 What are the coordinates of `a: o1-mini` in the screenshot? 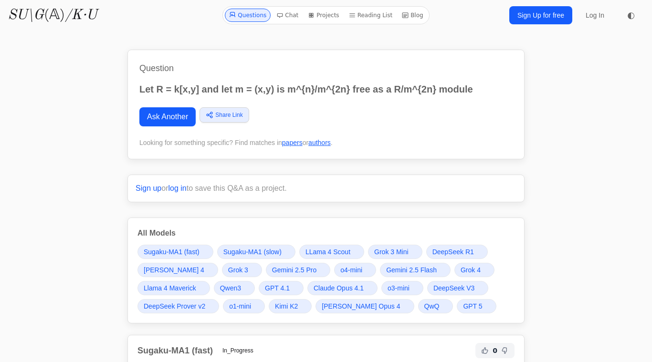 It's located at (244, 307).